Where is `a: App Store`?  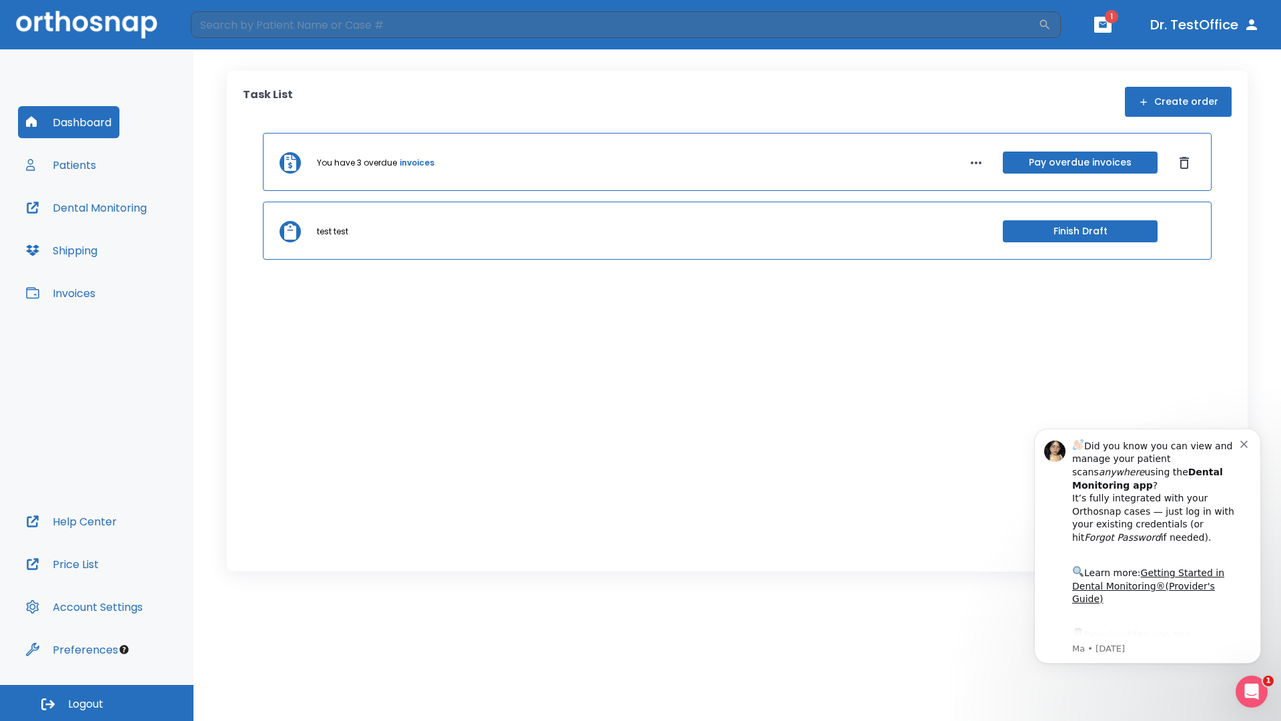 a: App Store is located at coordinates (117, 233).